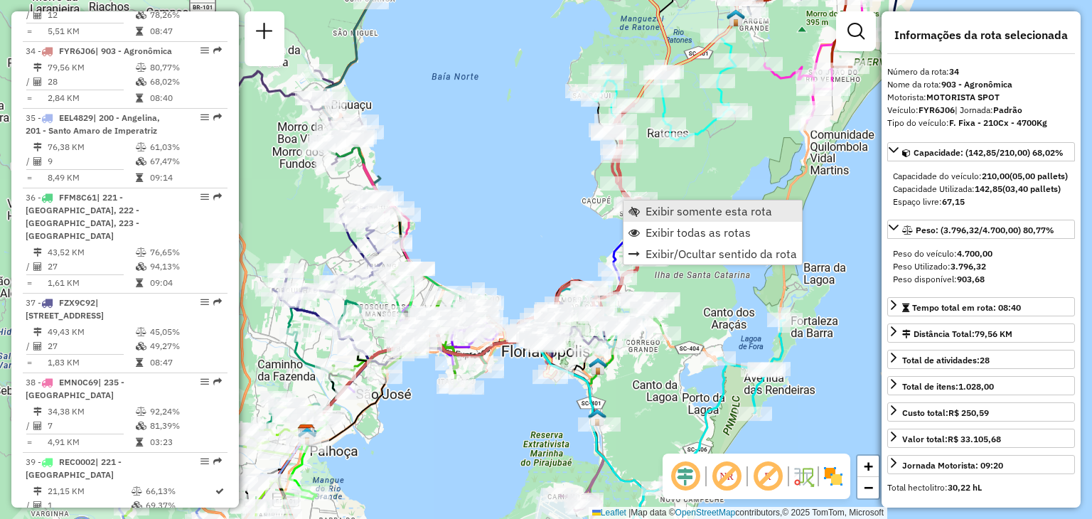 Image resolution: width=1092 pixels, height=519 pixels. What do you see at coordinates (92, 124) in the screenshot?
I see `span: | 200 - Angelina, 201 - Santo Amaro de Imperatriz` at bounding box center [92, 124].